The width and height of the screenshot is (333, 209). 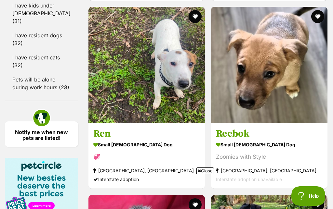 I want to click on div: Zoomies with Style, so click(x=269, y=157).